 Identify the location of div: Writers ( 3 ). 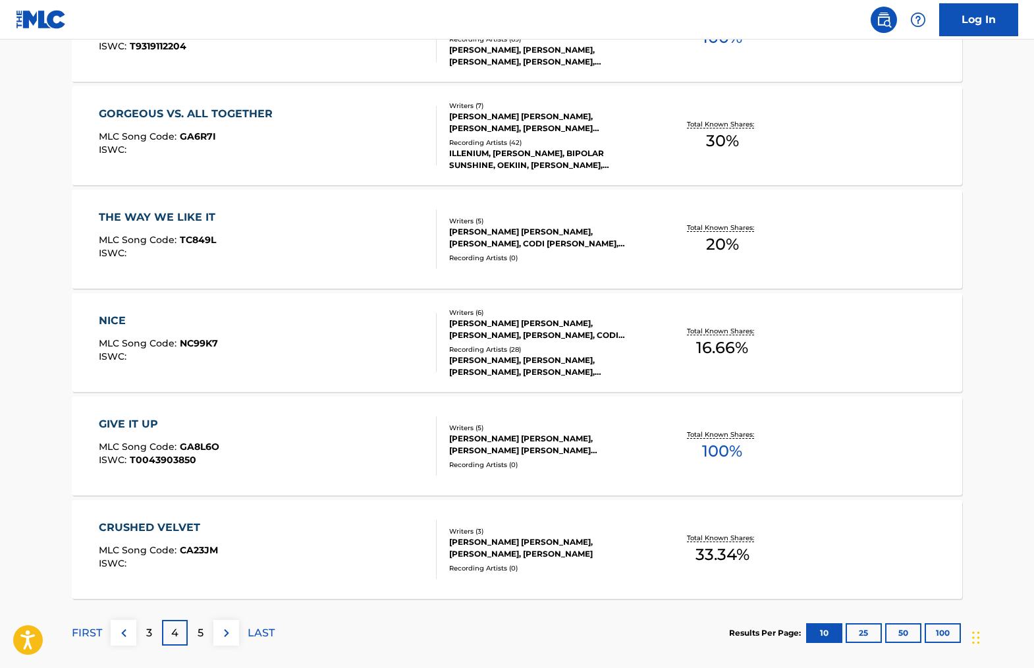
(549, 531).